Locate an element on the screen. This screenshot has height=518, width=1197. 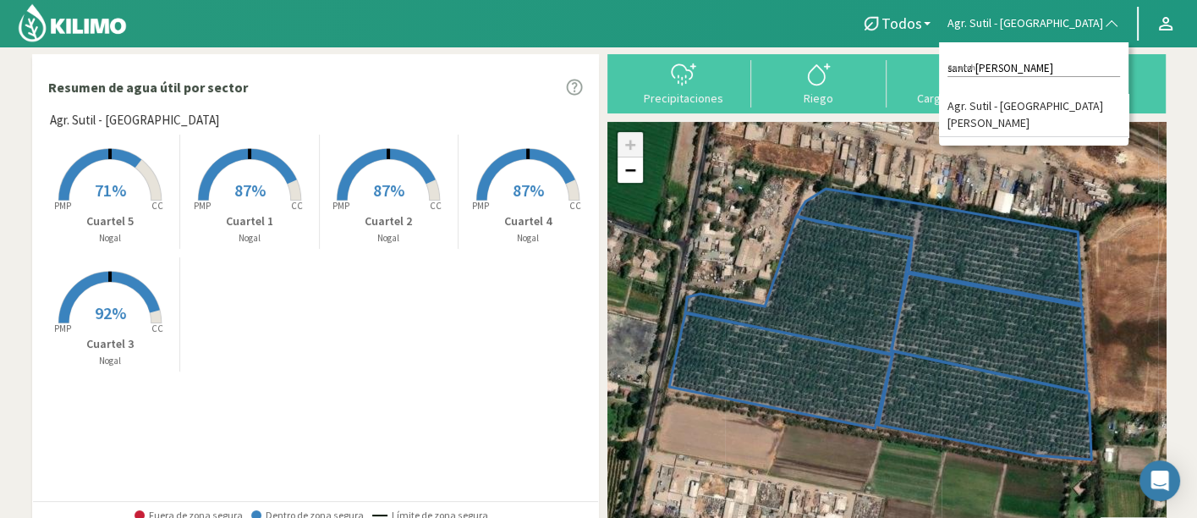
button: Carga mensual is located at coordinates (954, 82).